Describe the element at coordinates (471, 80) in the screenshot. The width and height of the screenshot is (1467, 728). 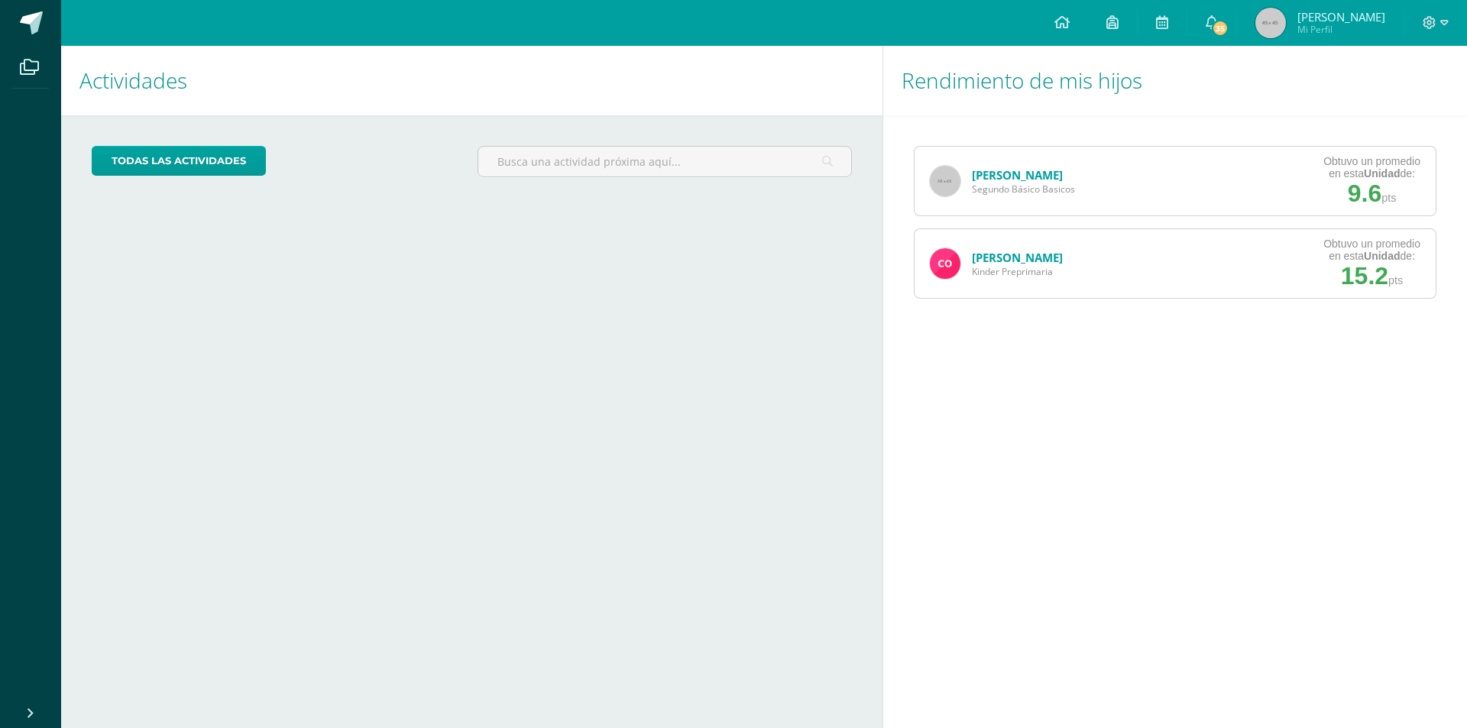
I see `h1: Actividades` at that location.